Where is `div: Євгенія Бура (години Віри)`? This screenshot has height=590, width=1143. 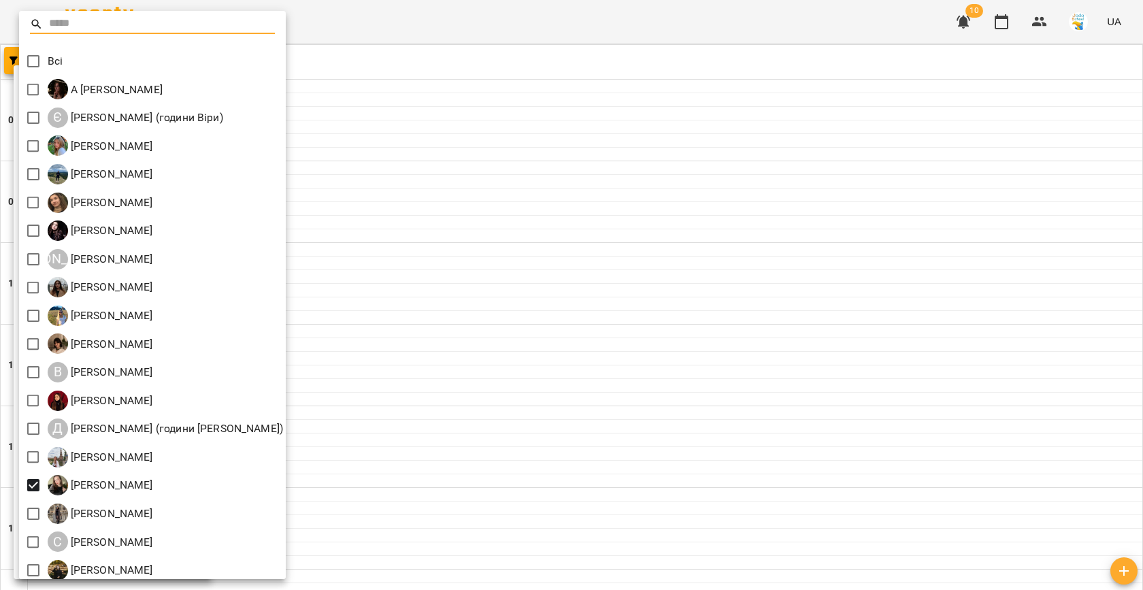 div: Євгенія Бура (години Віри) is located at coordinates (135, 118).